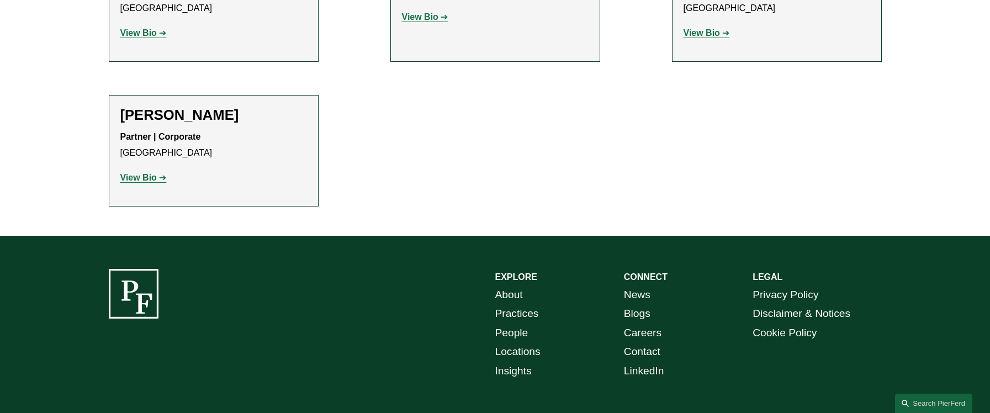 This screenshot has width=990, height=413. What do you see at coordinates (637, 295) in the screenshot?
I see `a: News` at bounding box center [637, 295].